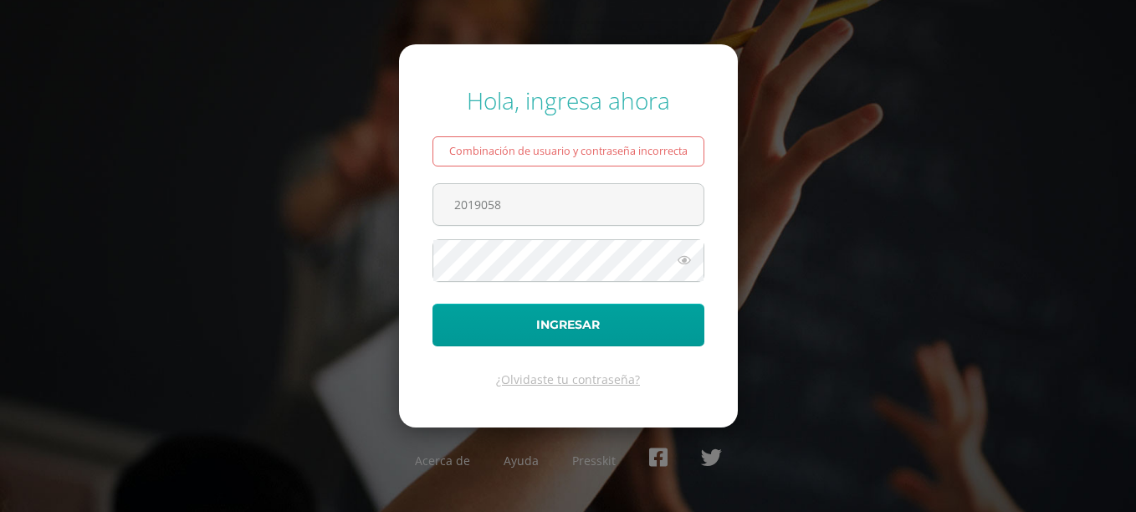 The image size is (1136, 512). Describe the element at coordinates (568, 204) in the screenshot. I see `input: Correo electrónico o usuario` at that location.